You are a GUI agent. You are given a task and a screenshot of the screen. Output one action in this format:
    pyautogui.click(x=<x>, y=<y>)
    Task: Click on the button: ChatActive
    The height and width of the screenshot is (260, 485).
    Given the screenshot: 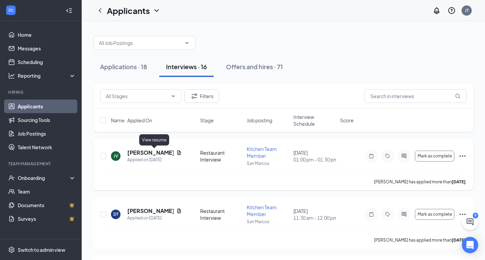 What is the action you would take?
    pyautogui.click(x=470, y=222)
    